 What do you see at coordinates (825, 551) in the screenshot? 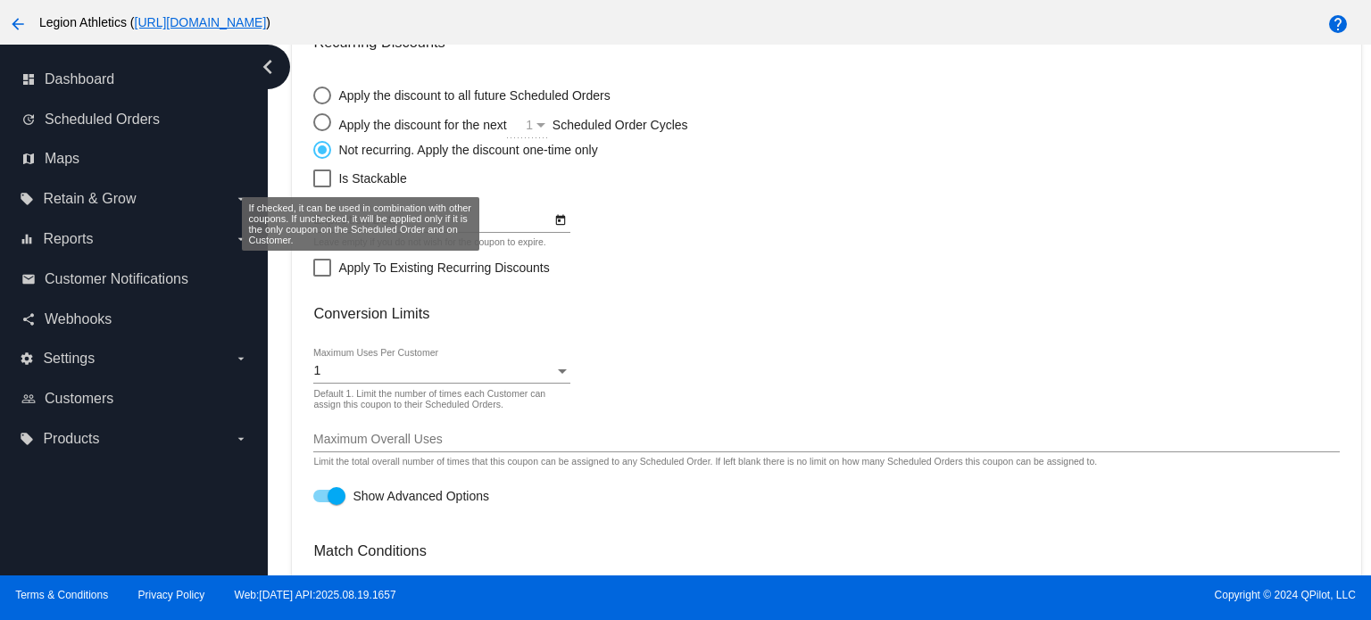
I see `h3: Match Conditions` at bounding box center [825, 551].